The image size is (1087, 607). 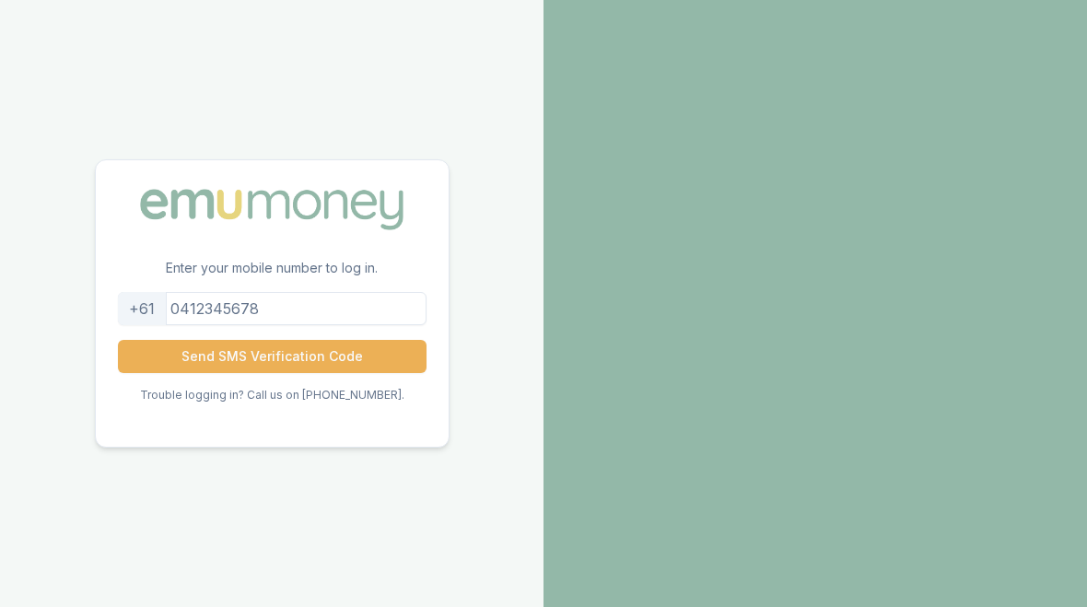 I want to click on div: +61, so click(x=142, y=309).